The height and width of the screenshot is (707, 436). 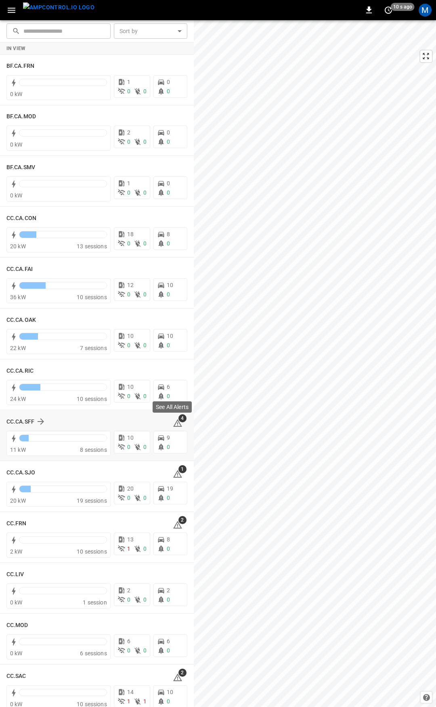 What do you see at coordinates (92, 246) in the screenshot?
I see `span: 13 sessions` at bounding box center [92, 246].